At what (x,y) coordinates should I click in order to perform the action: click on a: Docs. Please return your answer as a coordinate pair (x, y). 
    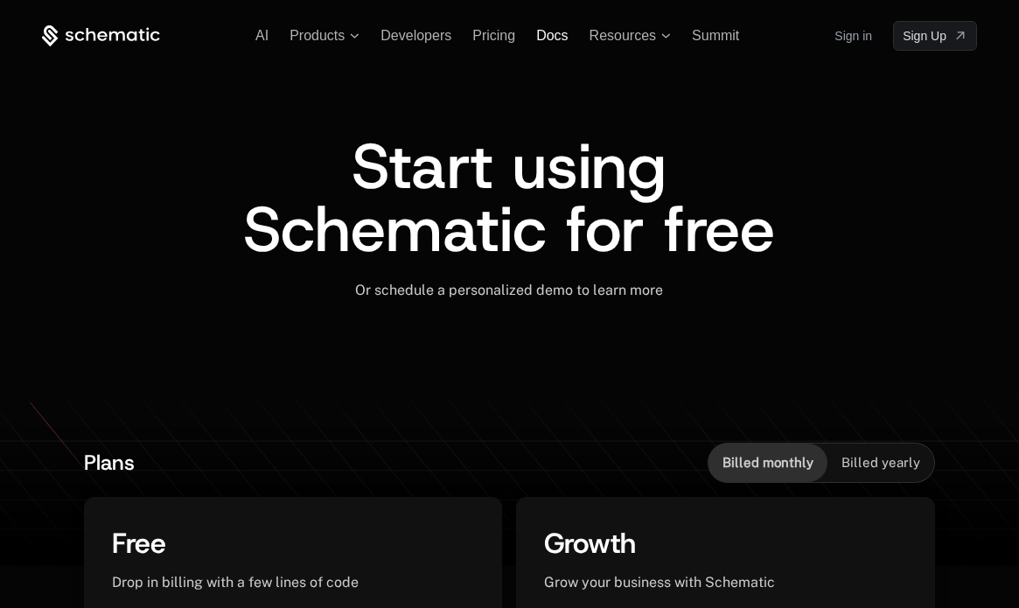
    Looking at the image, I should click on (552, 35).